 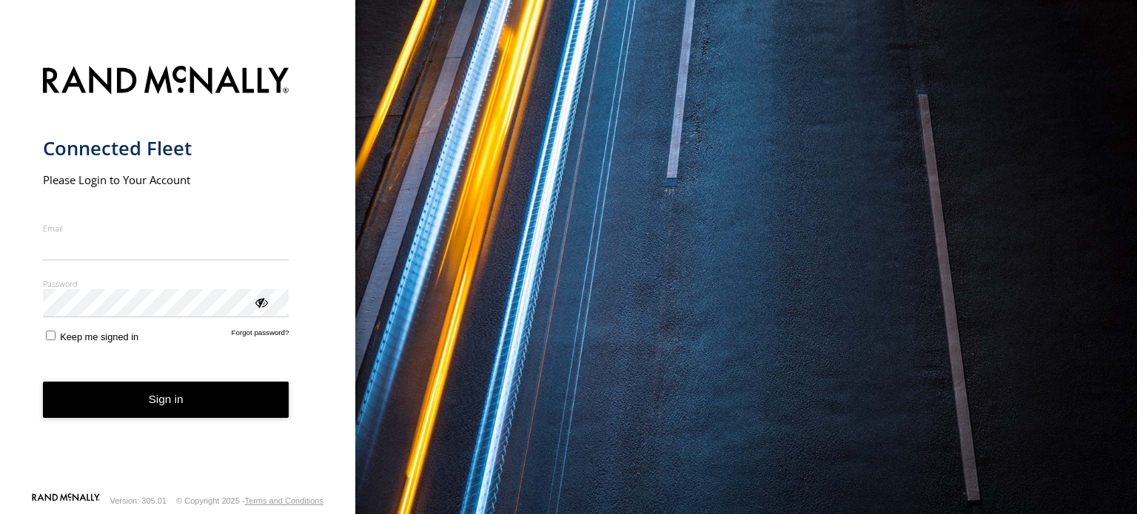 What do you see at coordinates (166, 148) in the screenshot?
I see `h1: Connected Fleet` at bounding box center [166, 148].